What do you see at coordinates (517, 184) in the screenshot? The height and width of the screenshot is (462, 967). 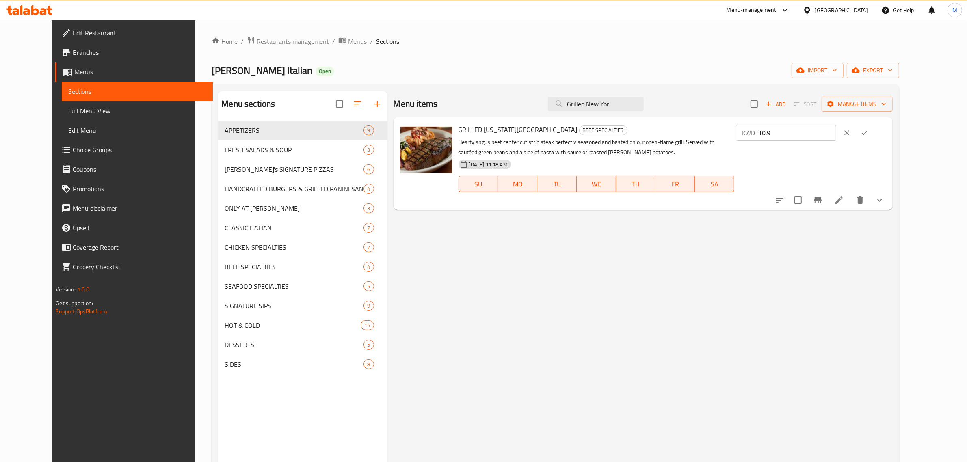 I see `span: MO` at bounding box center [517, 184].